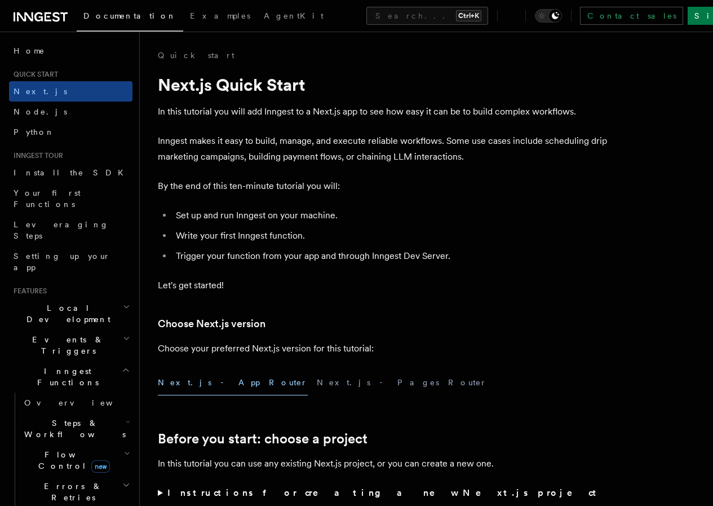 This screenshot has width=713, height=506. What do you see at coordinates (36, 156) in the screenshot?
I see `span: Inngest tour` at bounding box center [36, 156].